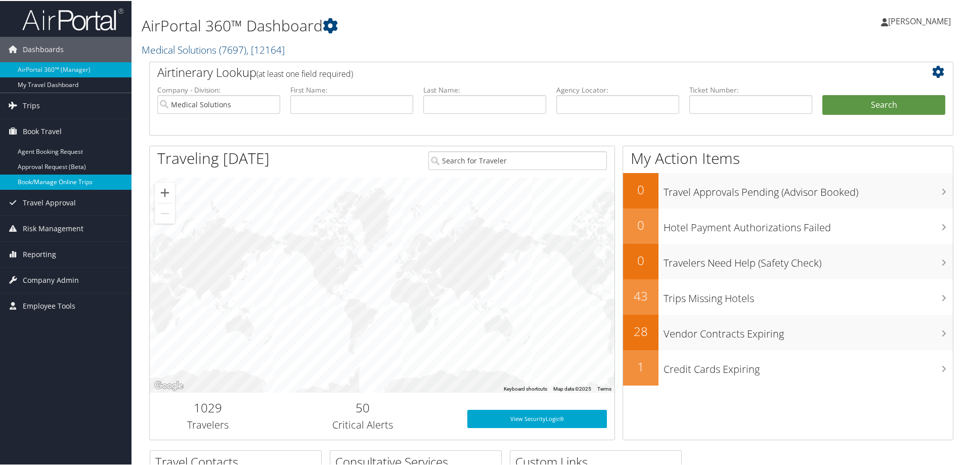 This screenshot has height=465, width=967. Describe the element at coordinates (788, 190) in the screenshot. I see `a: 0Travel Approvals Pending (Advisor Booked)` at that location.